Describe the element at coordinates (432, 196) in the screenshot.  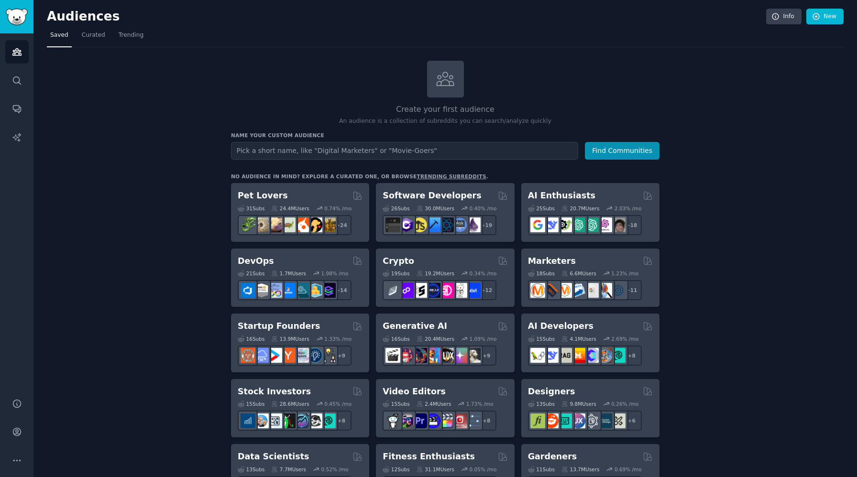
I see `h2: Software Developers` at that location.